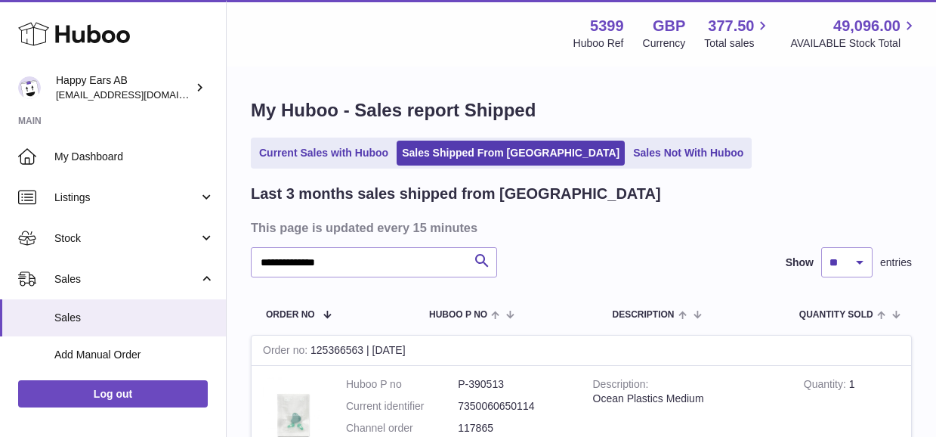 The image size is (936, 437). What do you see at coordinates (669, 26) in the screenshot?
I see `strong: GBP` at bounding box center [669, 26].